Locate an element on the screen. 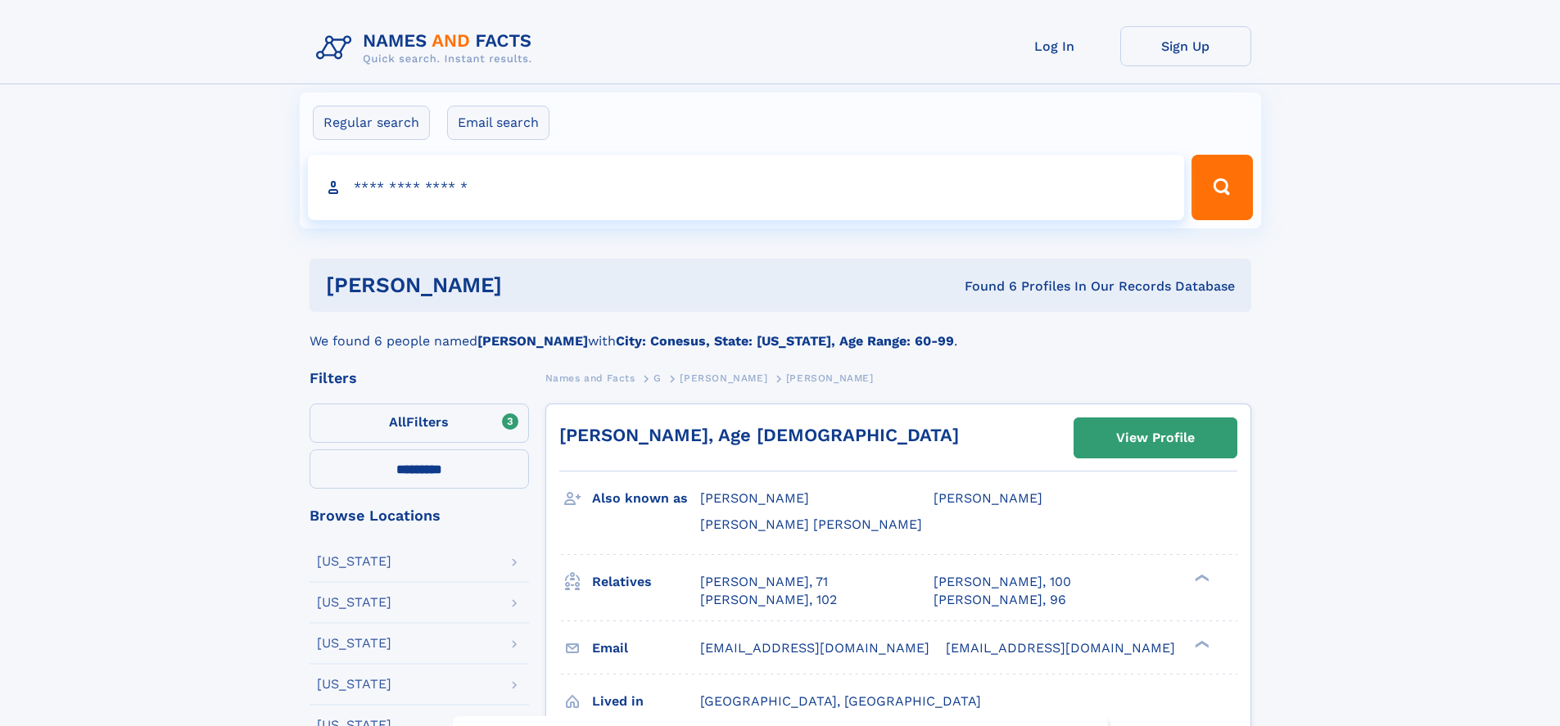  a: View Profile is located at coordinates (1156, 438).